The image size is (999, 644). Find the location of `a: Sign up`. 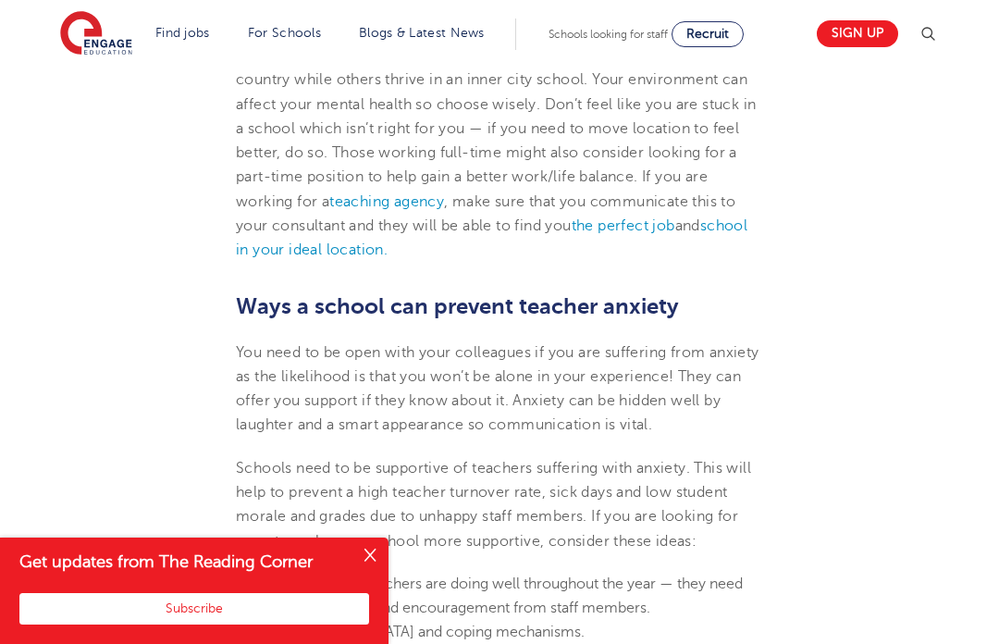

a: Sign up is located at coordinates (857, 33).